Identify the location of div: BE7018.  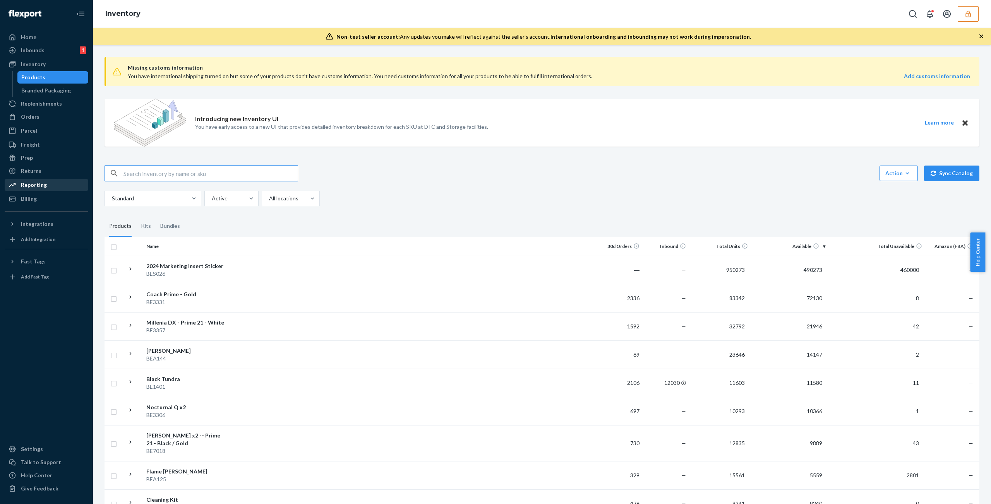
(187, 451).